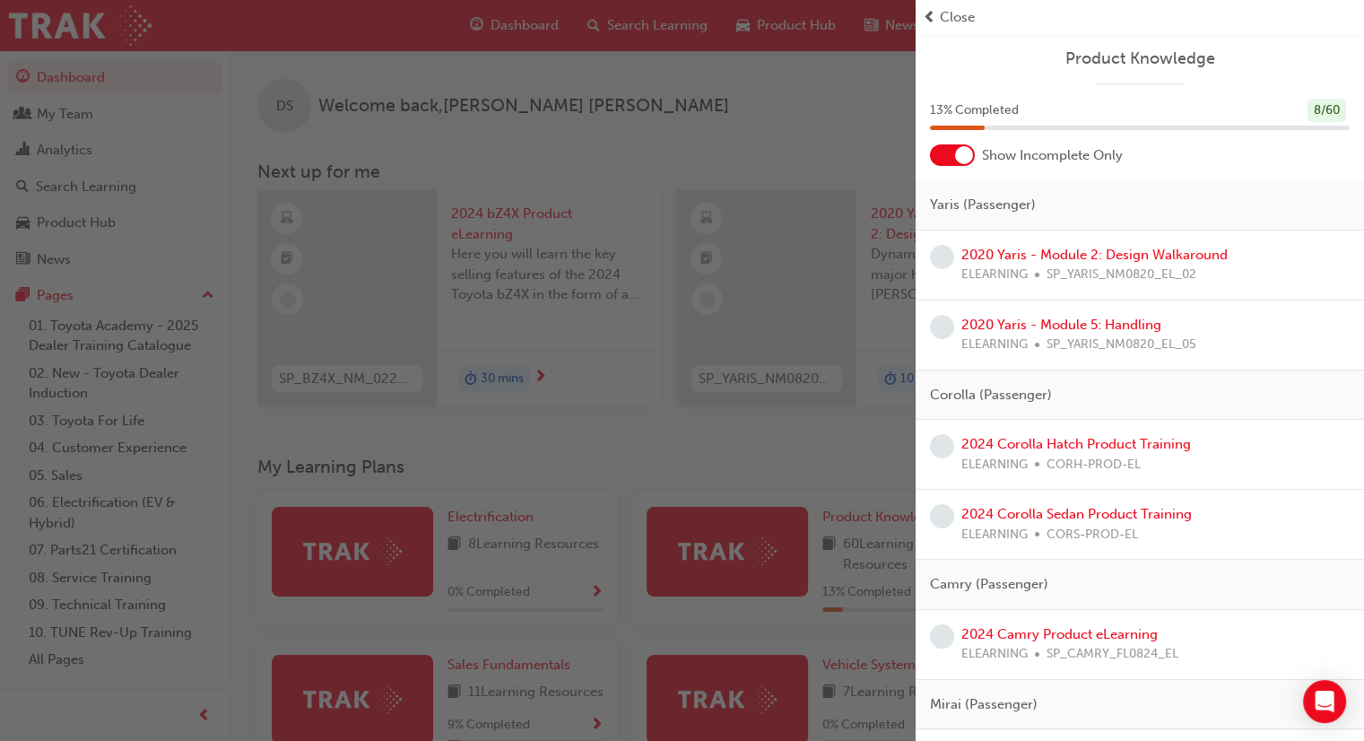 The width and height of the screenshot is (1364, 741). I want to click on span: CORS-PROD-EL, so click(1092, 534).